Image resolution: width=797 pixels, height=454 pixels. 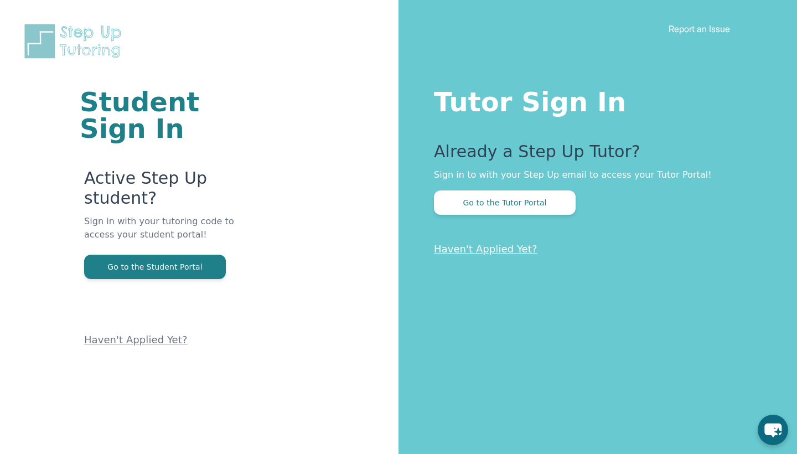 What do you see at coordinates (593, 100) in the screenshot?
I see `h1: Tutor Sign In` at bounding box center [593, 100].